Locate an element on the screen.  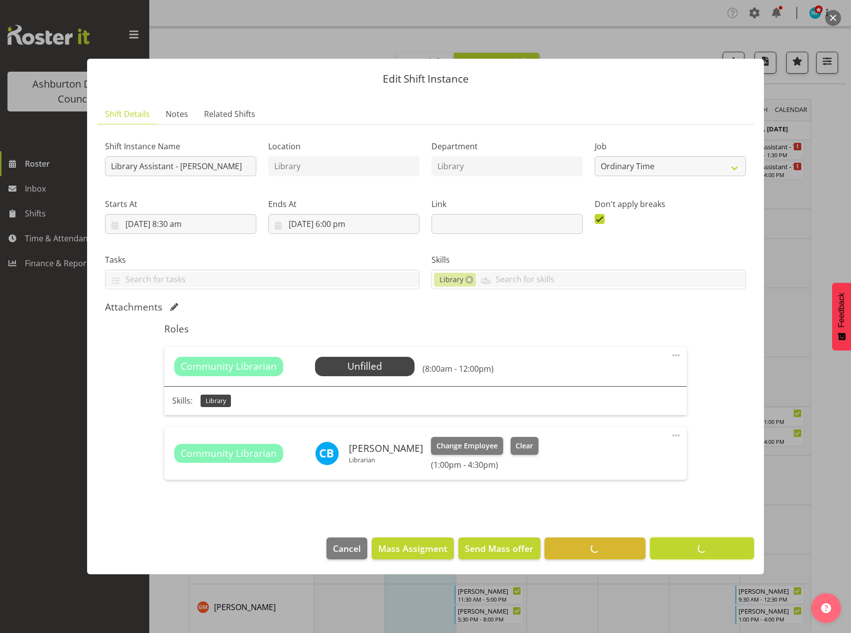
img: help-xxl-2.png is located at coordinates (826, 608).